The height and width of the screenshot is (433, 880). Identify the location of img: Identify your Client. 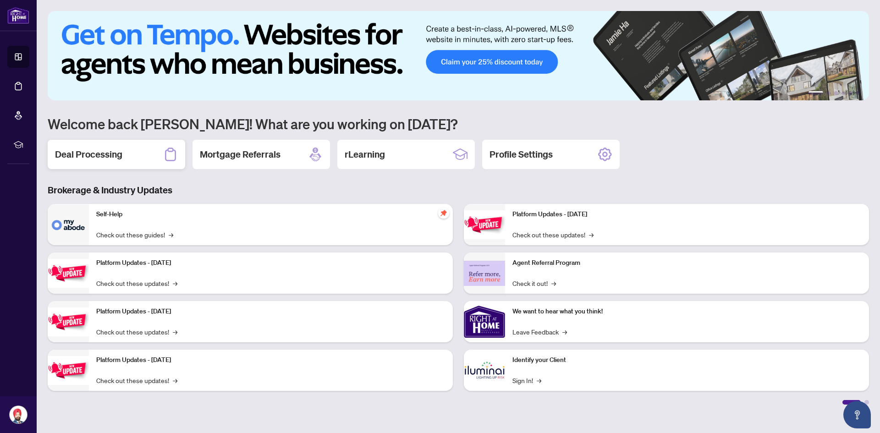
(485, 370).